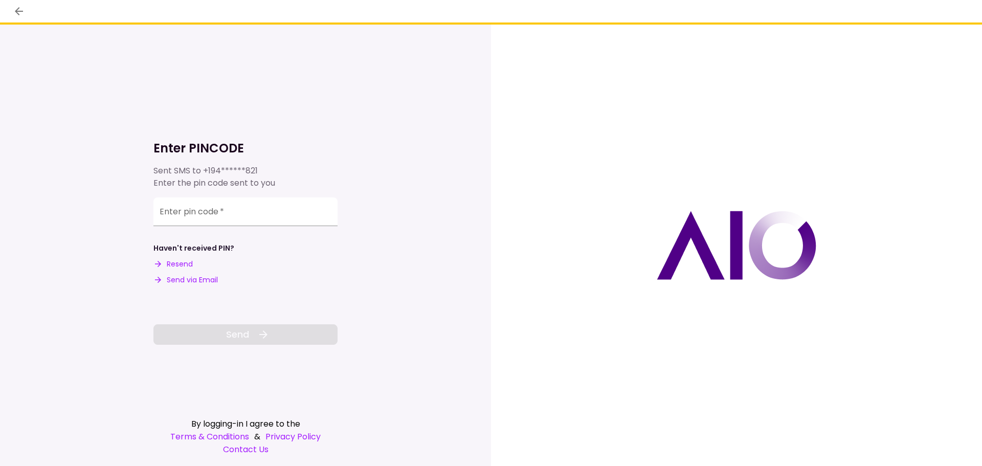 The width and height of the screenshot is (982, 466). What do you see at coordinates (173, 264) in the screenshot?
I see `button: Resend` at bounding box center [173, 264].